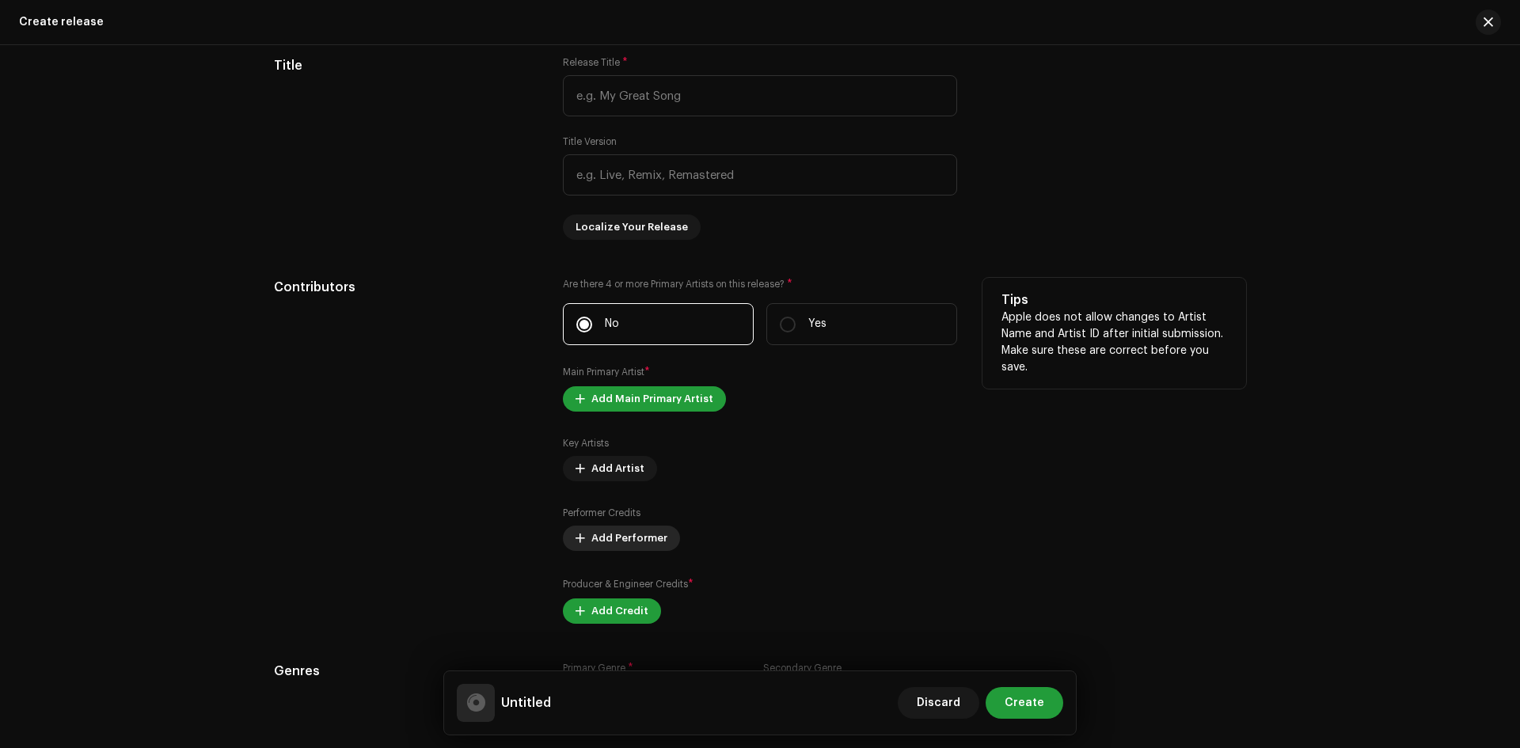  I want to click on button: Add Credit, so click(612, 611).